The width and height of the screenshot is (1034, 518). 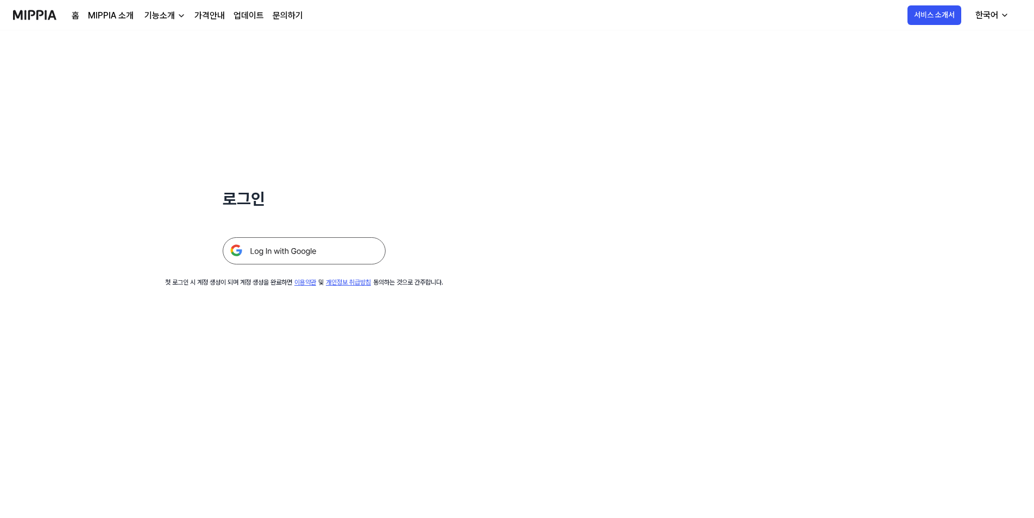 I want to click on a: 개인정보 취급방침, so click(x=348, y=282).